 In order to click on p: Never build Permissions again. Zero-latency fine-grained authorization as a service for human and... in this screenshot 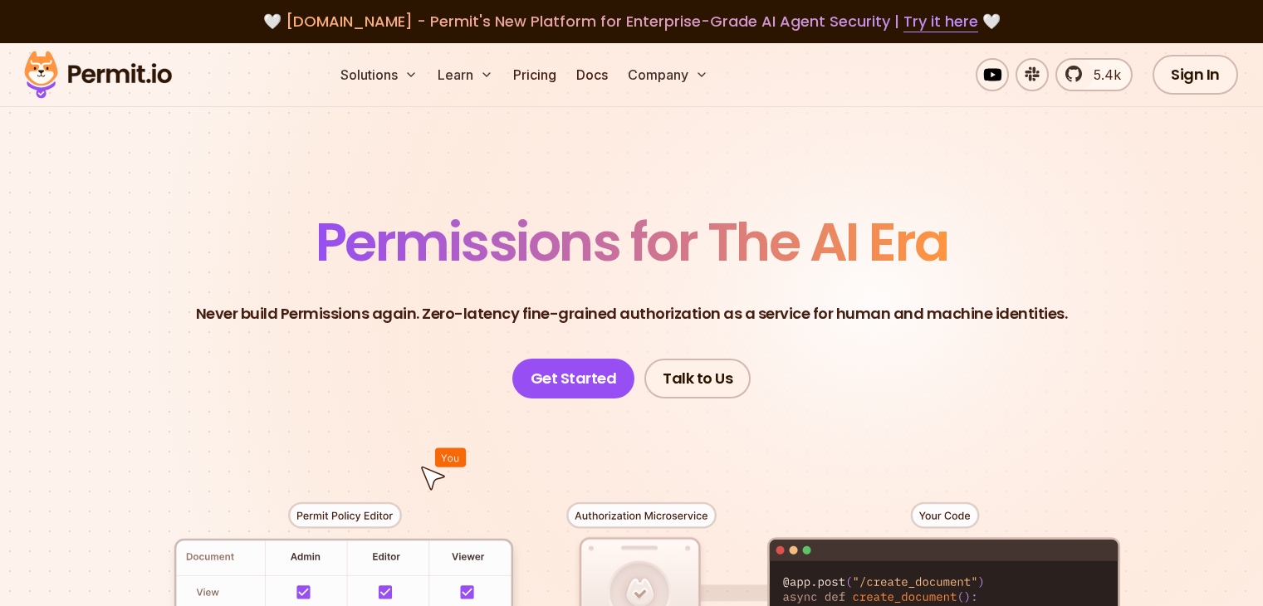, I will do `click(632, 314)`.